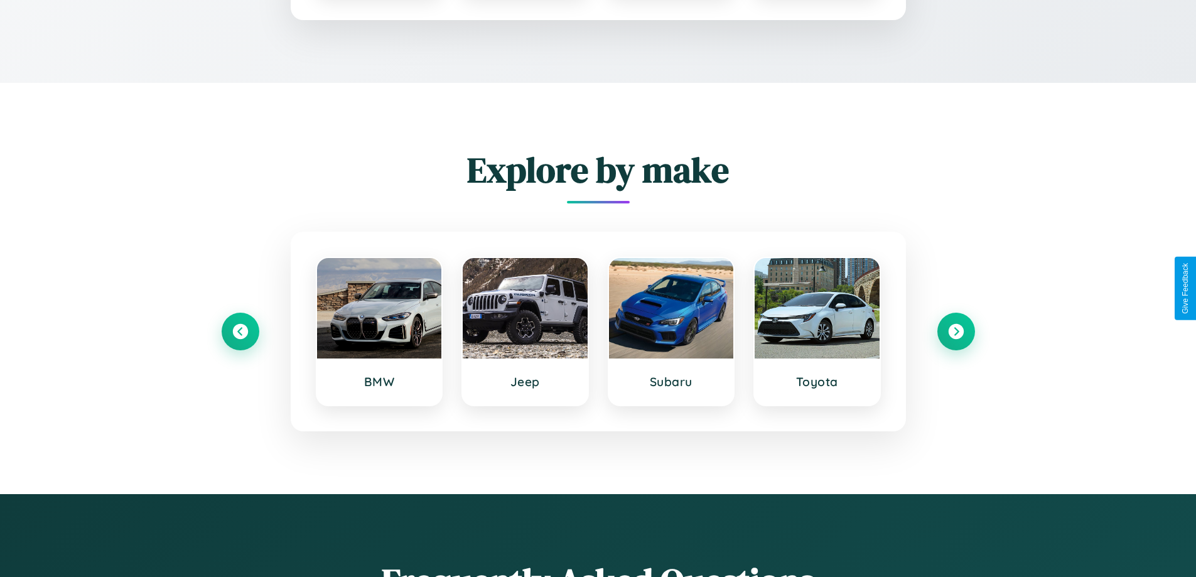 The width and height of the screenshot is (1196, 577). Describe the element at coordinates (1185, 288) in the screenshot. I see `div: Give Feedback` at that location.